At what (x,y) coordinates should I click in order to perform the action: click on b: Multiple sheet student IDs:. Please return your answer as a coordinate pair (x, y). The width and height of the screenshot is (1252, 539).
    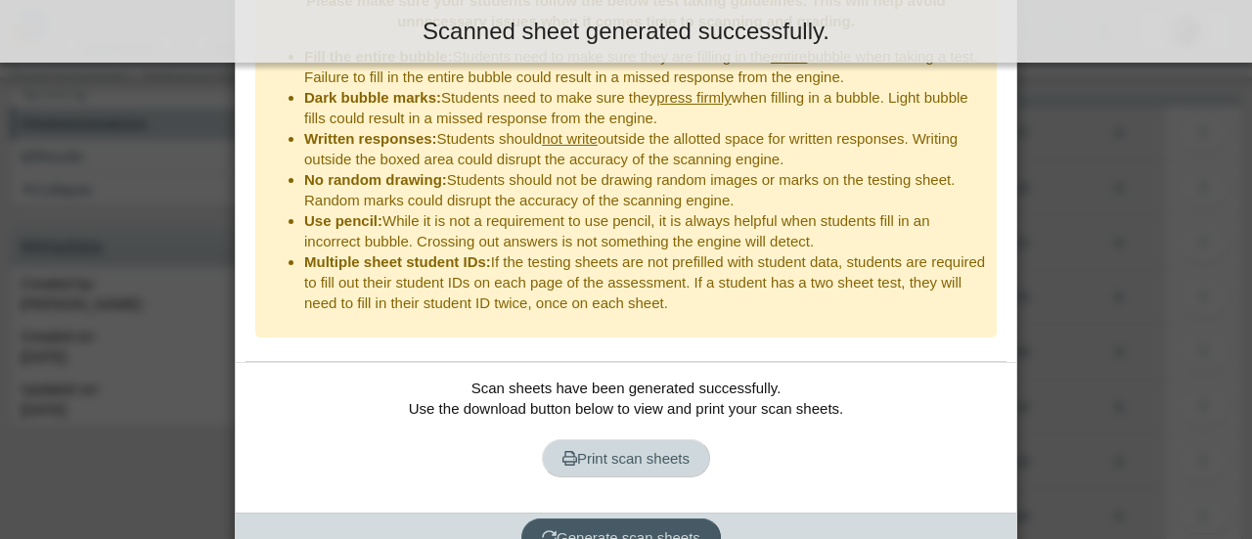
    Looking at the image, I should click on (397, 261).